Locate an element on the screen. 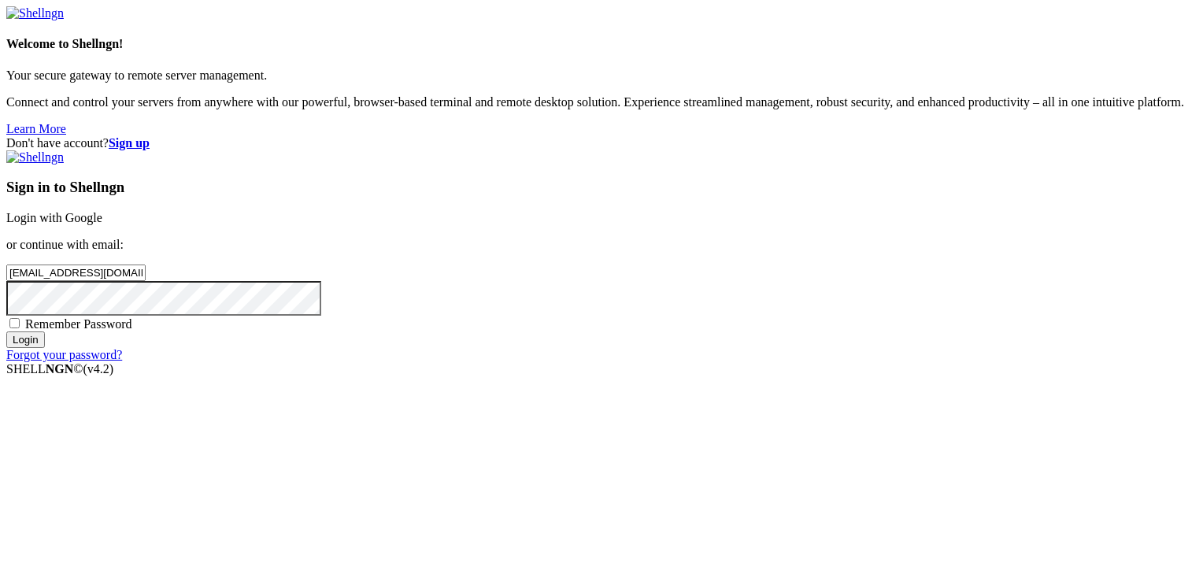 This screenshot has width=1203, height=581. a: Sign up is located at coordinates (129, 143).